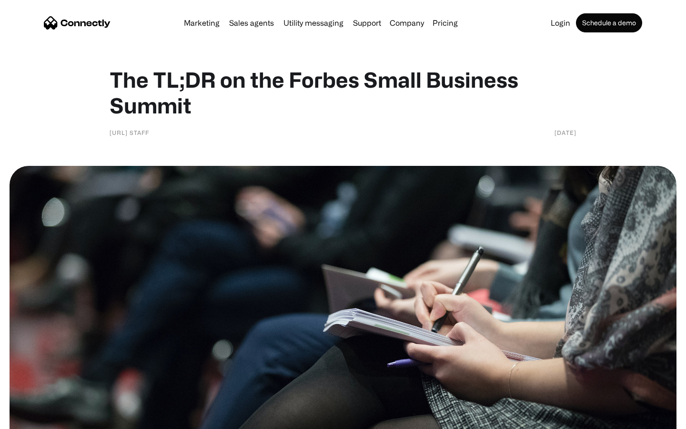  Describe the element at coordinates (201, 23) in the screenshot. I see `a: Marketing` at that location.